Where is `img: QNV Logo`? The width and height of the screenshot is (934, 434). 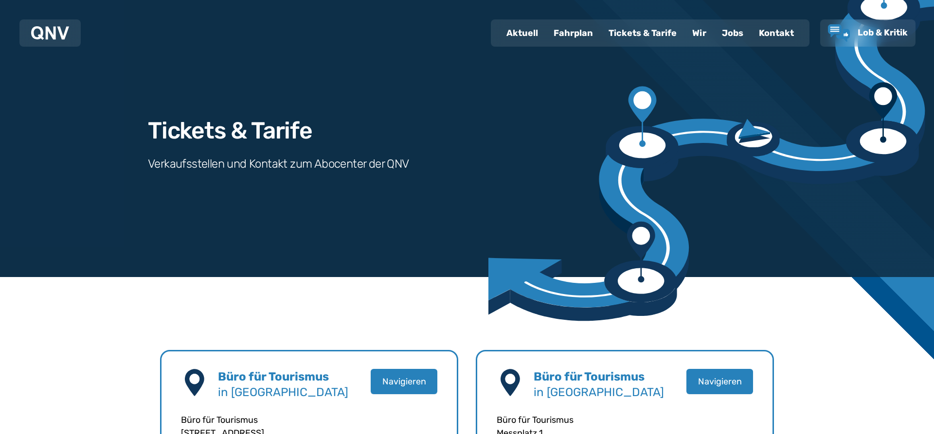
img: QNV Logo is located at coordinates (50, 33).